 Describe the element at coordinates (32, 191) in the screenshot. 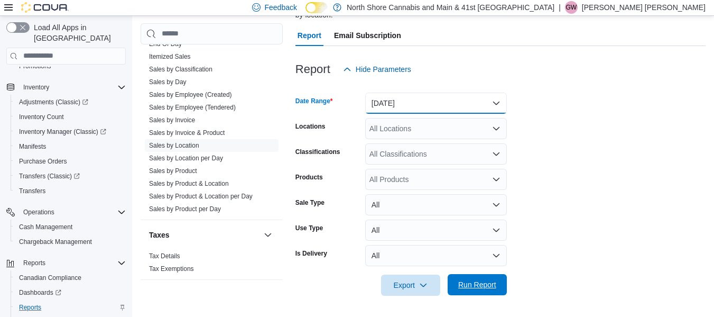

I see `a: Transfers` at that location.